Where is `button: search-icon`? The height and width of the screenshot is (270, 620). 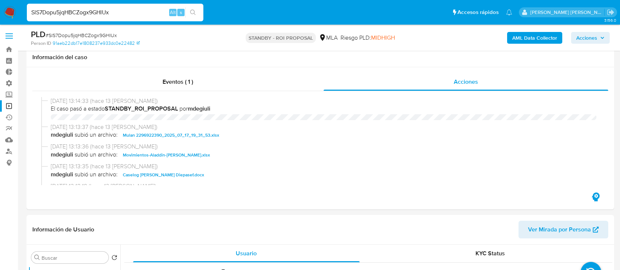 button: search-icon is located at coordinates (193, 13).